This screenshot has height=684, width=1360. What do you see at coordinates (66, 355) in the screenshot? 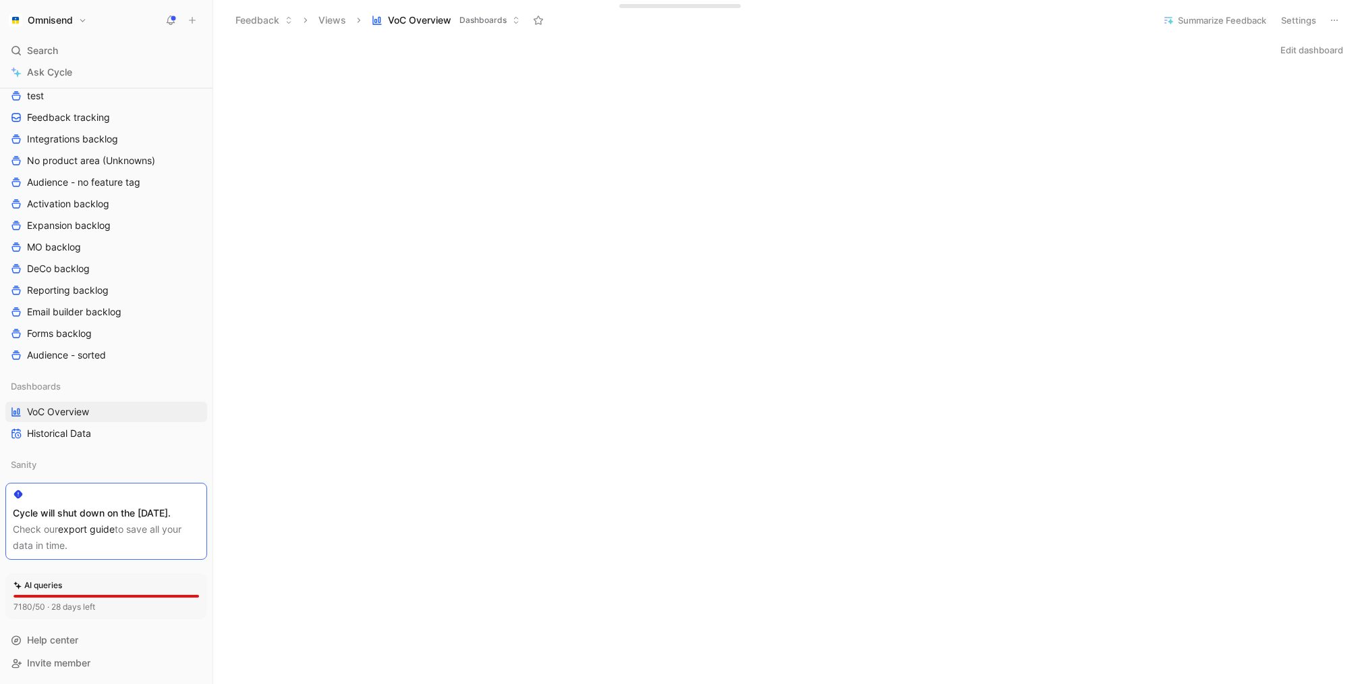
I see `span: Audience - sorted` at bounding box center [66, 355].